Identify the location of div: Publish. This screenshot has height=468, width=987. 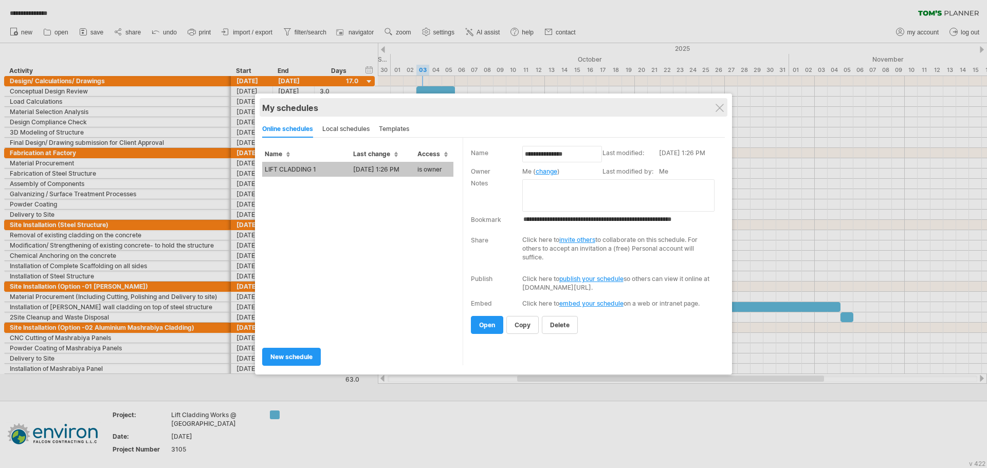
(481, 278).